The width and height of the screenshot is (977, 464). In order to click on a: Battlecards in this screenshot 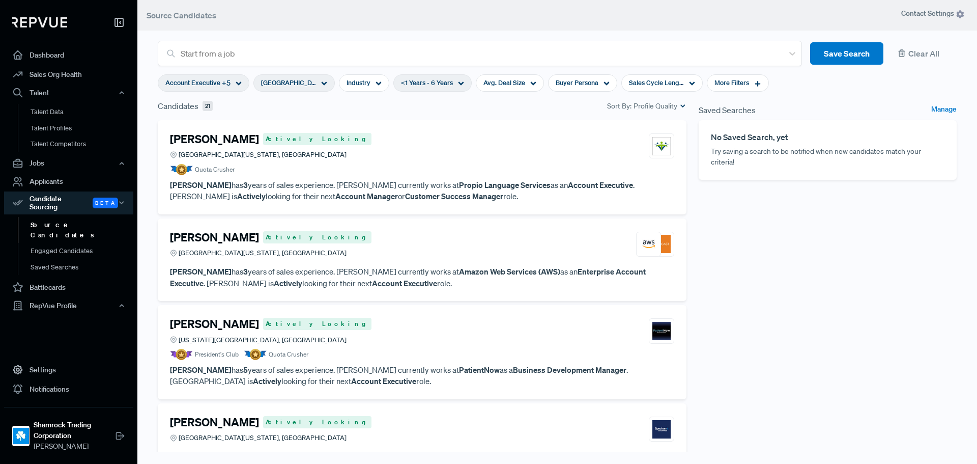, I will do `click(69, 287)`.